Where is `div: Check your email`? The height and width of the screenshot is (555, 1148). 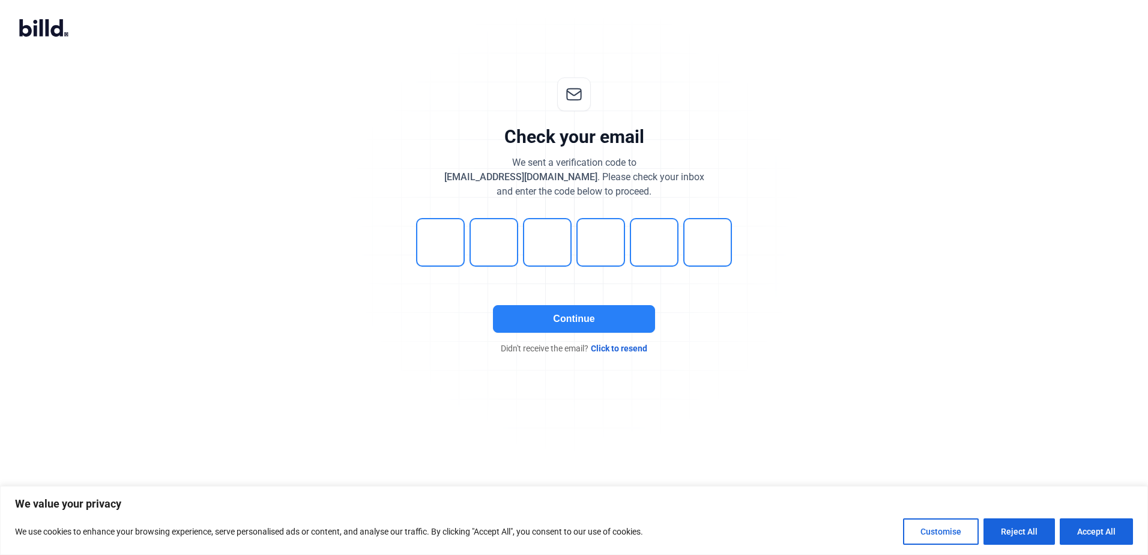 div: Check your email is located at coordinates (574, 137).